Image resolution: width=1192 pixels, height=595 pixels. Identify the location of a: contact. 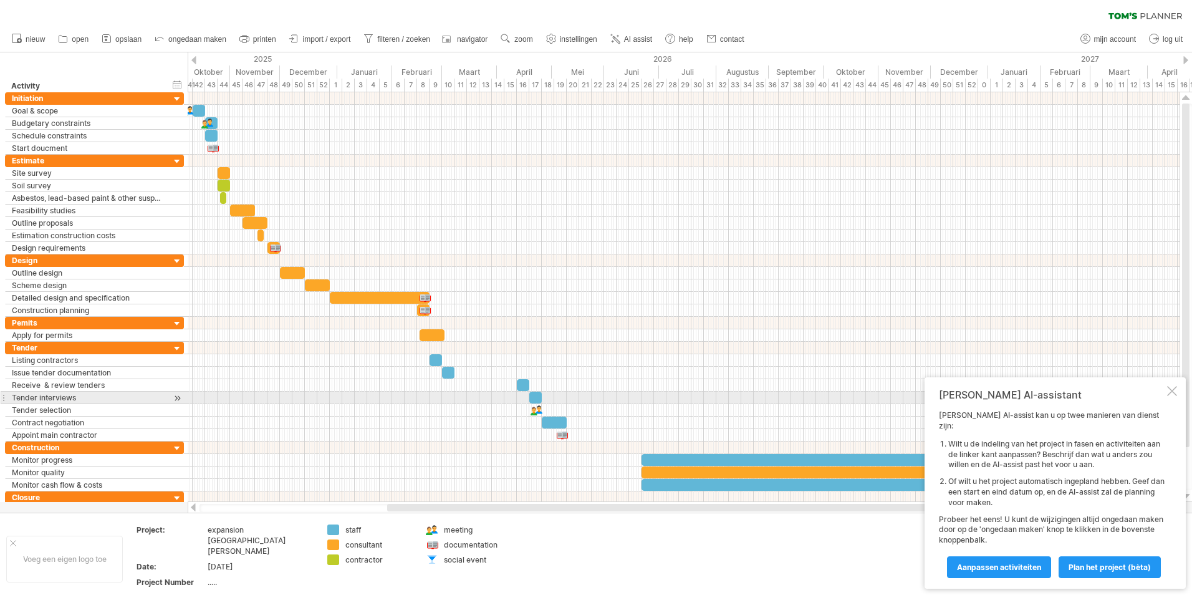
(726, 39).